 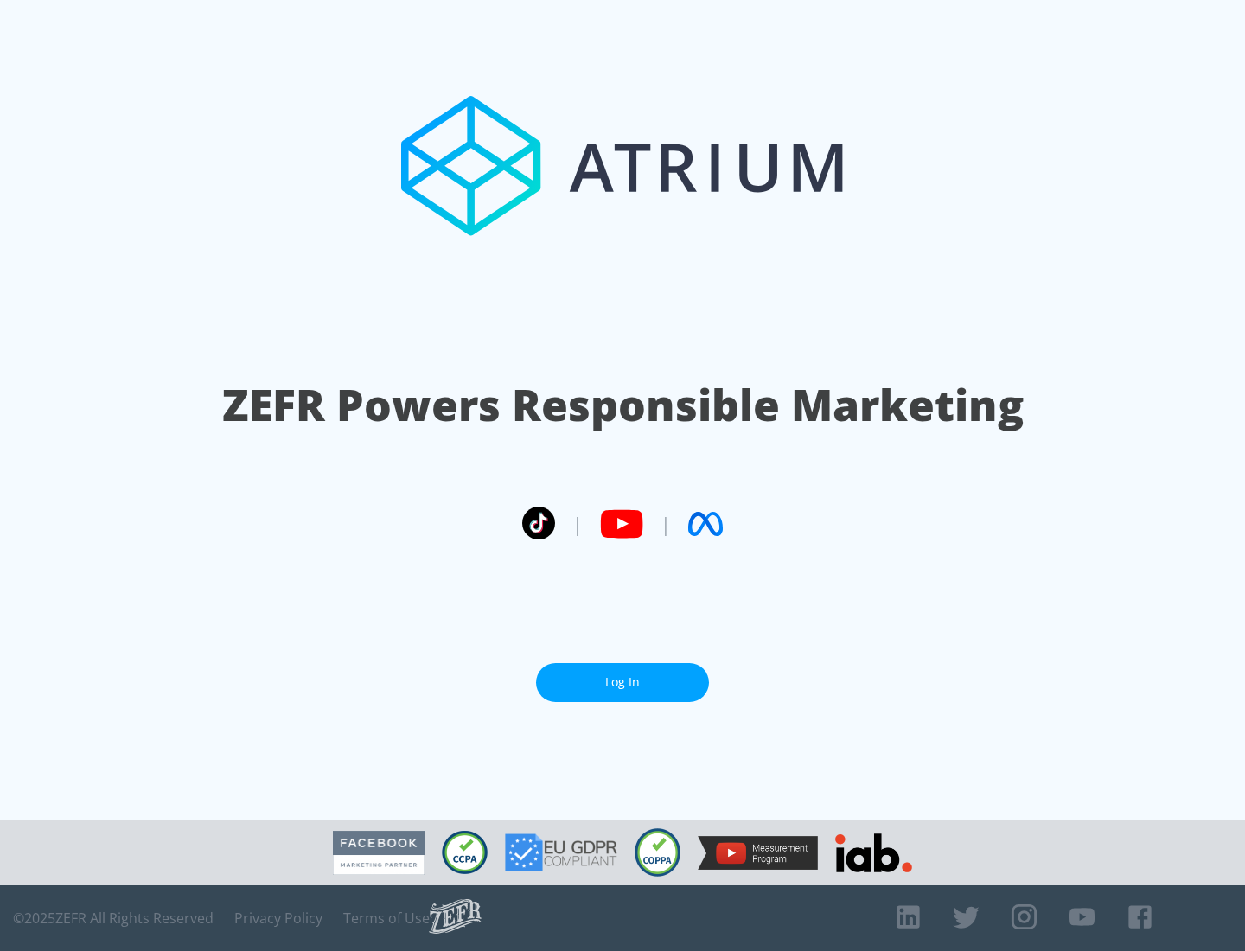 I want to click on h1: ZEFR Powers Responsible Marketing, so click(x=622, y=405).